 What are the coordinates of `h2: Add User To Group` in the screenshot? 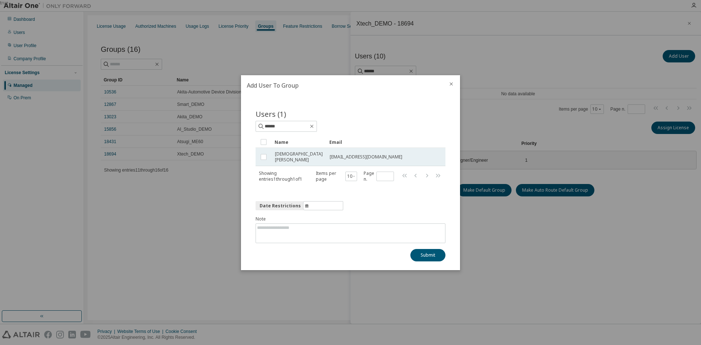 It's located at (342, 85).